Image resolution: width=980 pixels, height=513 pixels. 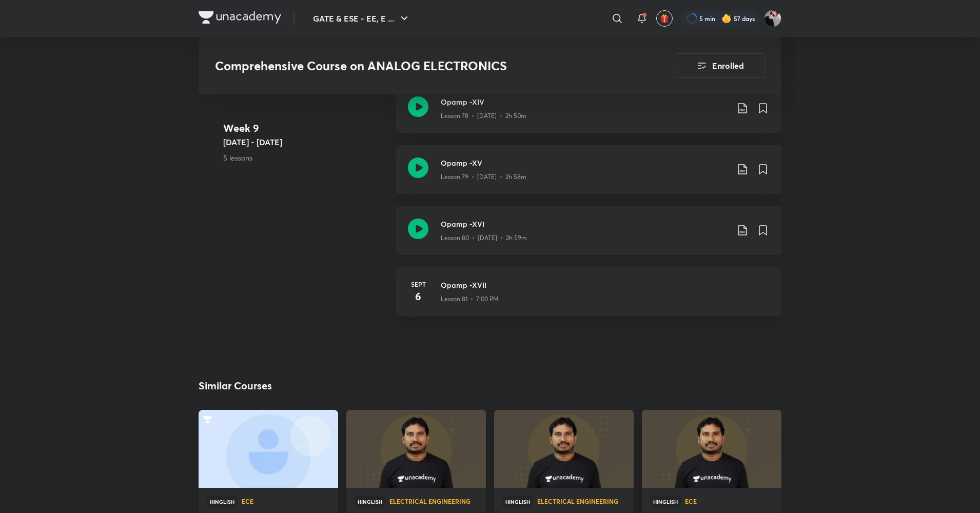 I want to click on img: avatar, so click(x=664, y=18).